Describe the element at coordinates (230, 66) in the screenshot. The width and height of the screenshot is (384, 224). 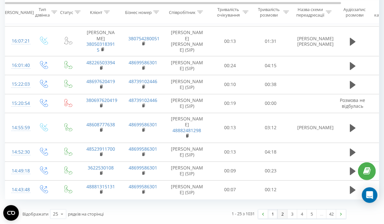
I see `td: 00:24` at that location.